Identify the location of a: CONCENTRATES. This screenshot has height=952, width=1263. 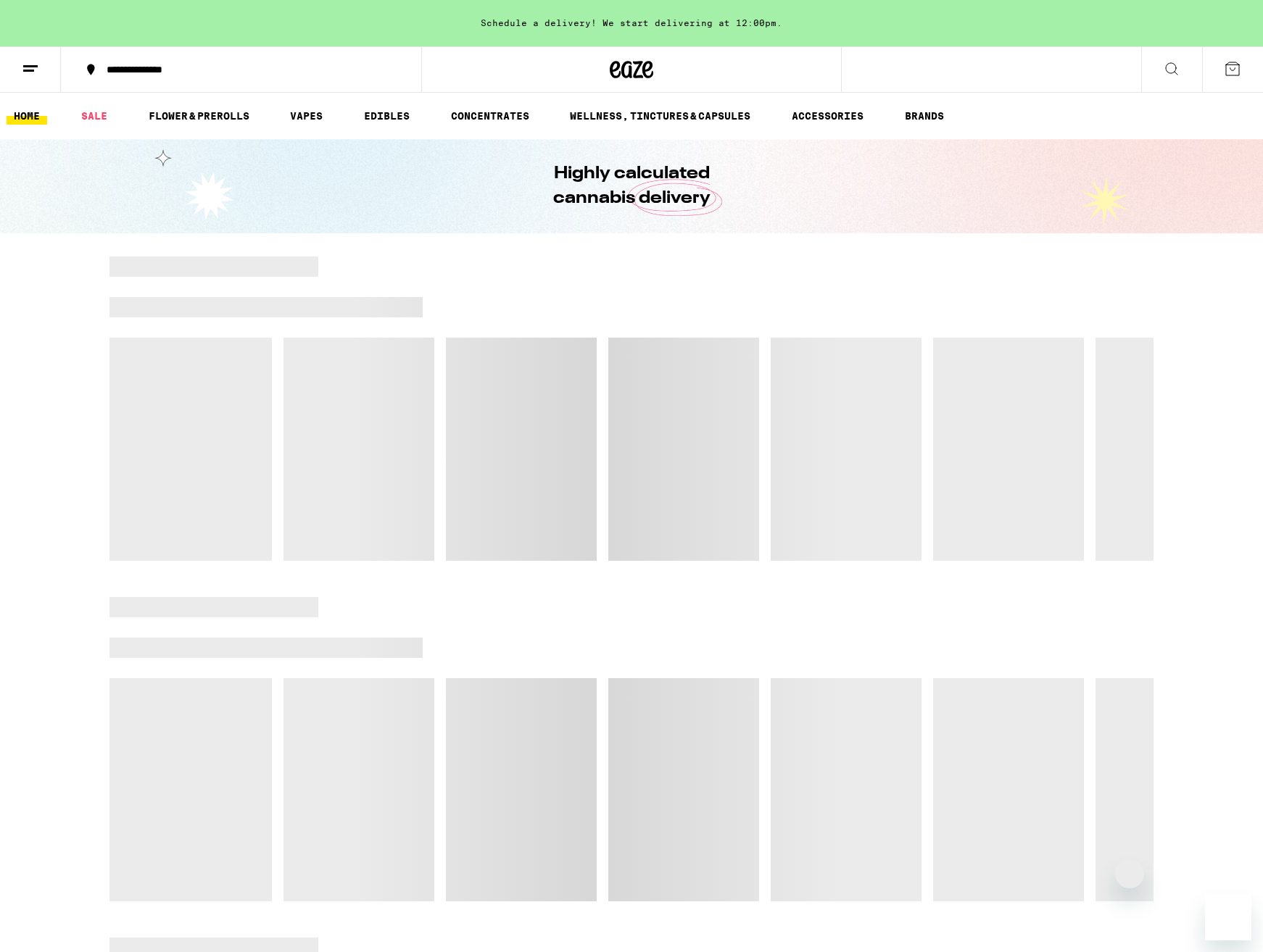
(490, 116).